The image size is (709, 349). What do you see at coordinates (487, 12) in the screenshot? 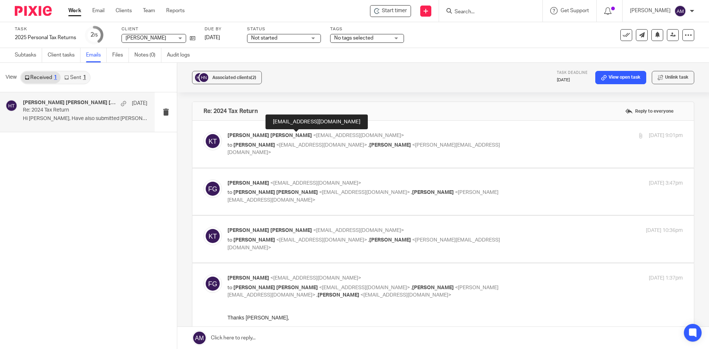
I see `input: Search` at bounding box center [487, 12].